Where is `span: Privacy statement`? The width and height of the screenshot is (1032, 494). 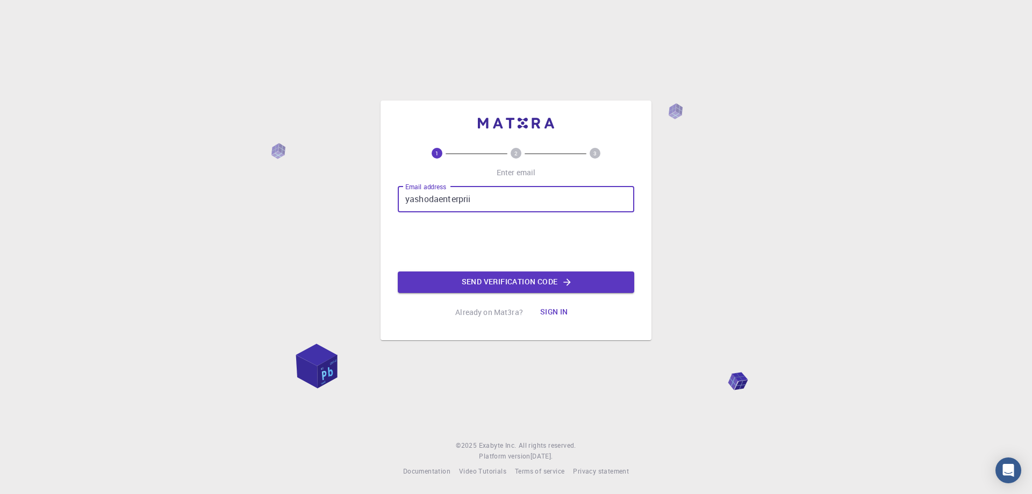 span: Privacy statement is located at coordinates (601, 471).